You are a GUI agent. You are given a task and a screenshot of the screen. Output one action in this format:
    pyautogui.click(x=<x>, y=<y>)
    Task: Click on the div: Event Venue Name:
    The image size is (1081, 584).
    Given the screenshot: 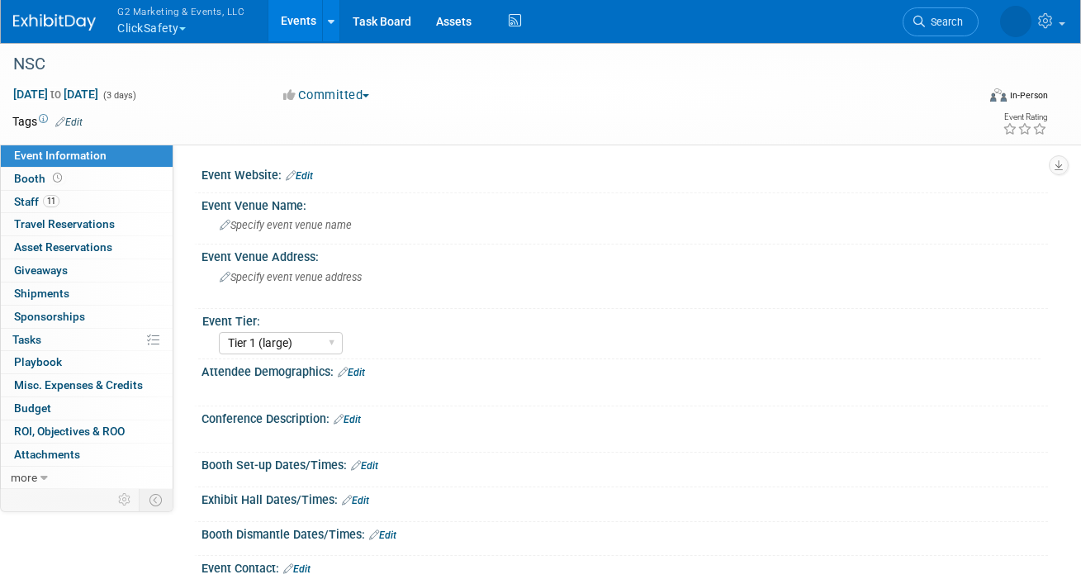 What is the action you would take?
    pyautogui.click(x=624, y=203)
    